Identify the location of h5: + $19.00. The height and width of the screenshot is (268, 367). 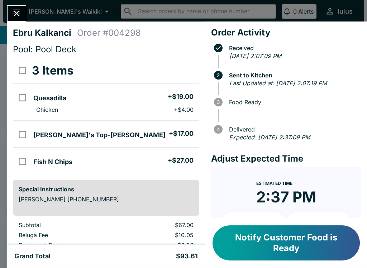
(181, 97).